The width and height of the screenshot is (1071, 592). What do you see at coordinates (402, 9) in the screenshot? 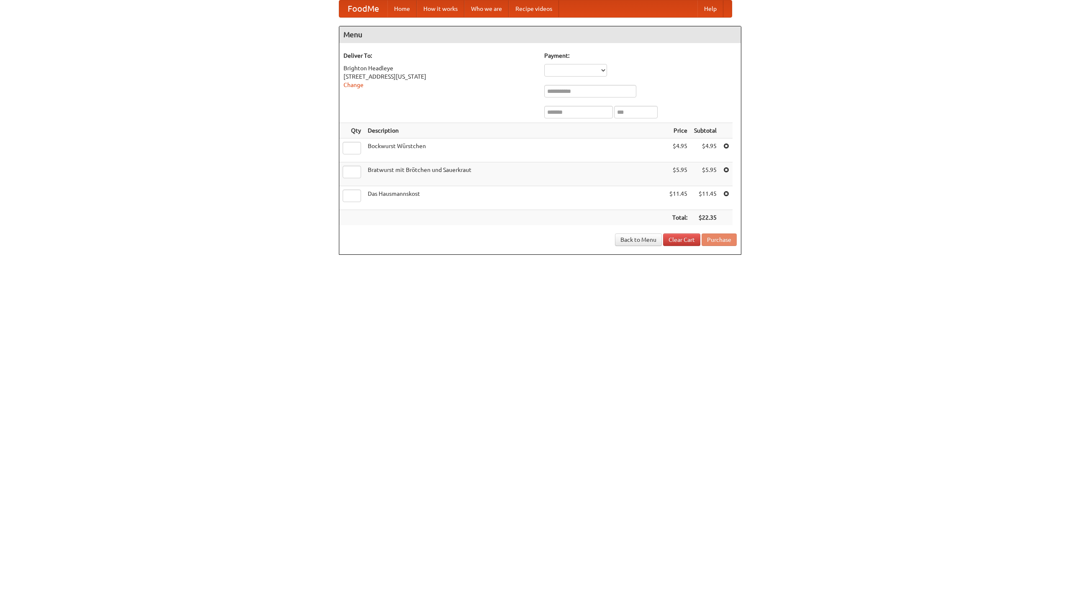
I see `a: Home` at bounding box center [402, 9].